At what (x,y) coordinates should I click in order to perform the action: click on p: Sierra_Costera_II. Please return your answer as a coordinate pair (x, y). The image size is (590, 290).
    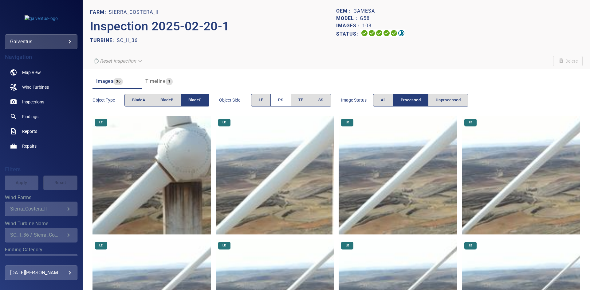
    Looking at the image, I should click on (134, 12).